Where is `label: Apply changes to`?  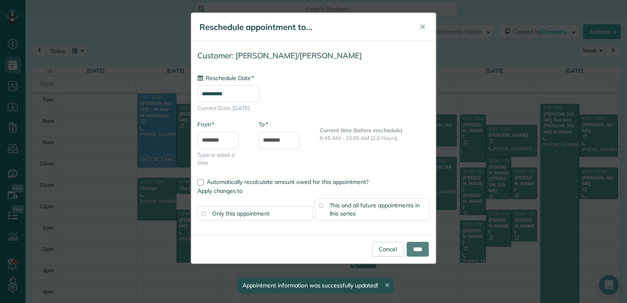
label: Apply changes to is located at coordinates (313, 191).